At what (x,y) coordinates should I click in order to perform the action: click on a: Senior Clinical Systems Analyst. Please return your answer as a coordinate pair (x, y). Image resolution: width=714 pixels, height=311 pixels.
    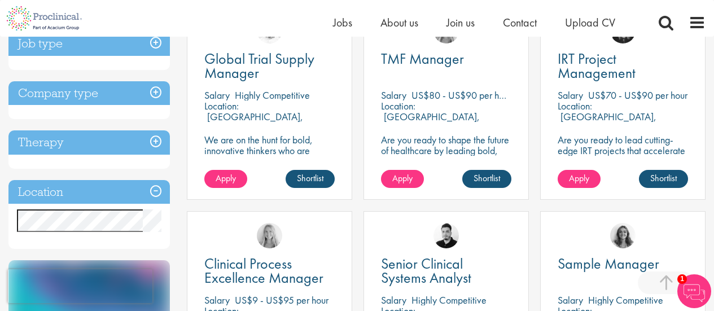
    Looking at the image, I should click on (446, 271).